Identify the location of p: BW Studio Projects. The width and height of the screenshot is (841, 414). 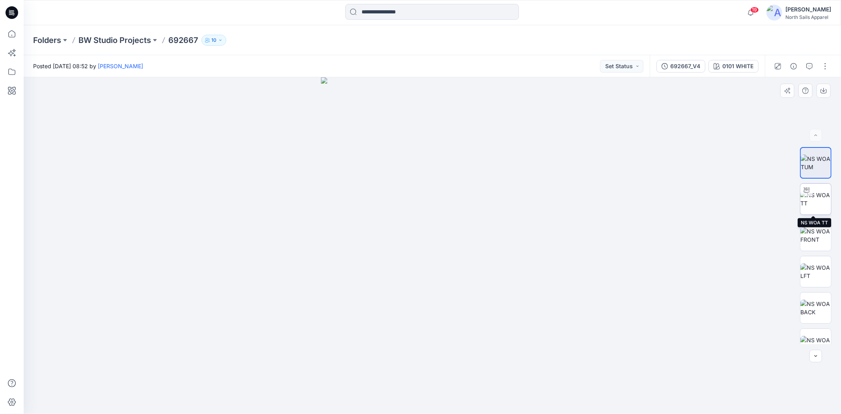
(115, 40).